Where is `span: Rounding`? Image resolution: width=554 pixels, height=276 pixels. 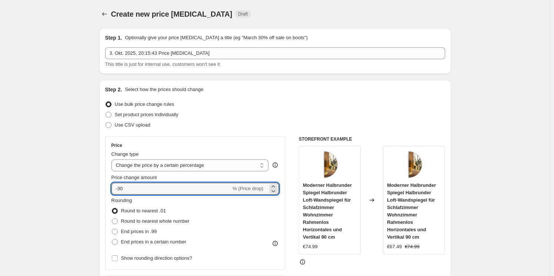 span: Rounding is located at coordinates (122, 200).